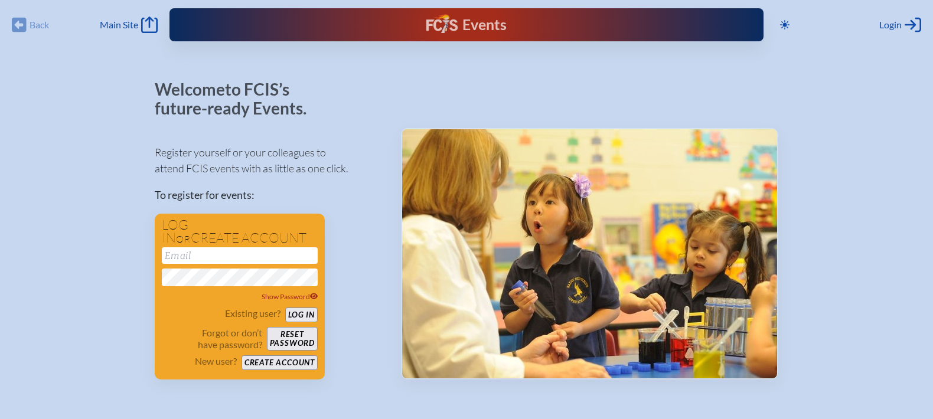  What do you see at coordinates (240, 232) in the screenshot?
I see `h1: Log in create account` at bounding box center [240, 232].